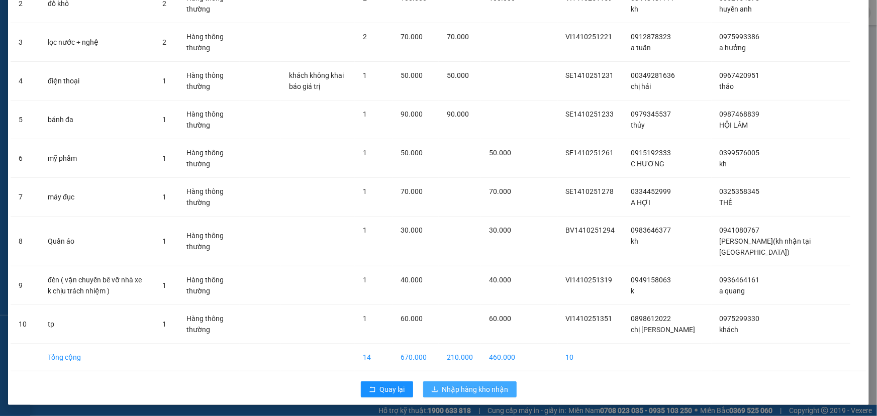  What do you see at coordinates (642, 48) in the screenshot?
I see `span: a tuấn` at bounding box center [642, 48].